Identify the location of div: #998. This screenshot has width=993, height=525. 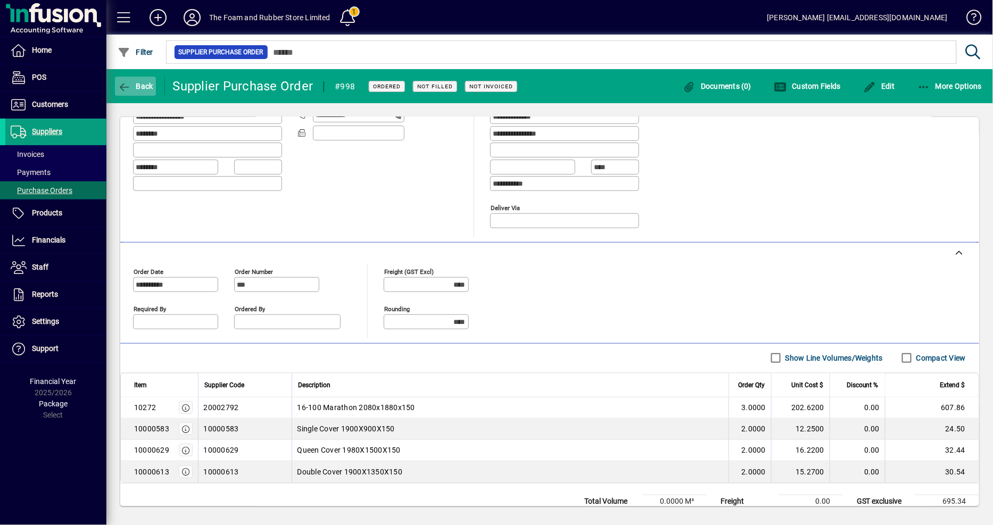
(345, 87).